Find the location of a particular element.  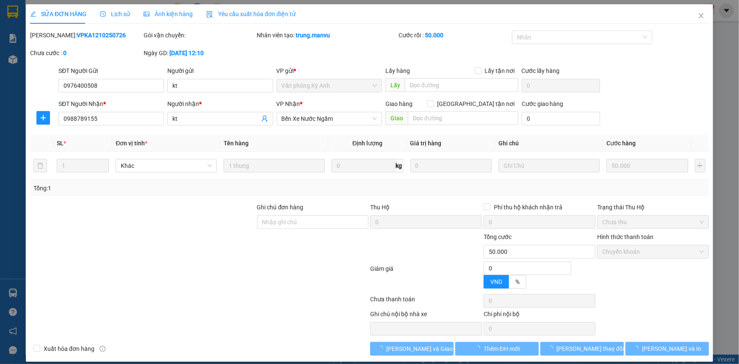

span: Giá trị hàng is located at coordinates (426, 143).